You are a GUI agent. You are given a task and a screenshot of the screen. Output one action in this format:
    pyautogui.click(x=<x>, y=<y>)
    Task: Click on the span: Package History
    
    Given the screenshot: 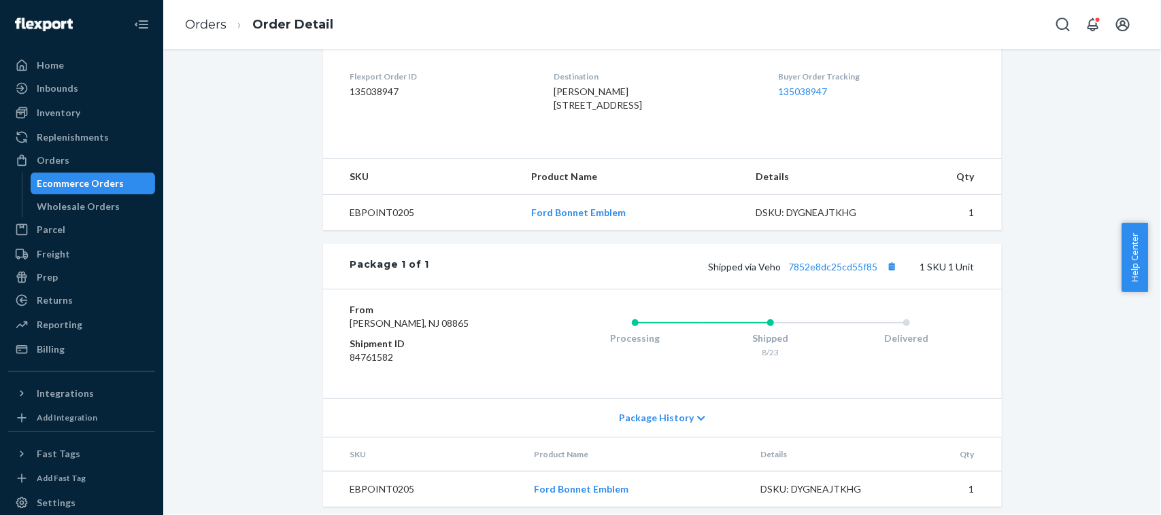 What is the action you would take?
    pyautogui.click(x=656, y=418)
    